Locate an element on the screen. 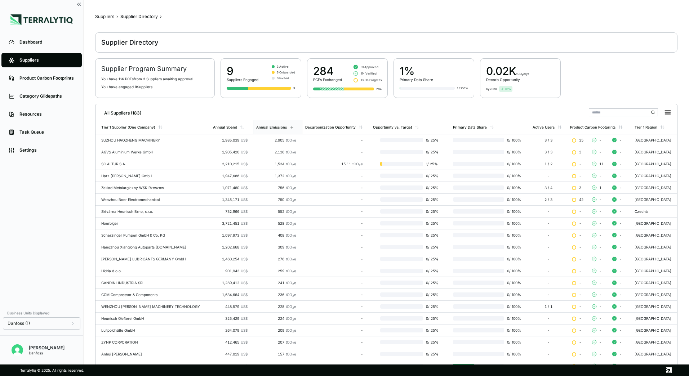 This screenshot has width=689, height=376. div: 309 is located at coordinates (276, 247).